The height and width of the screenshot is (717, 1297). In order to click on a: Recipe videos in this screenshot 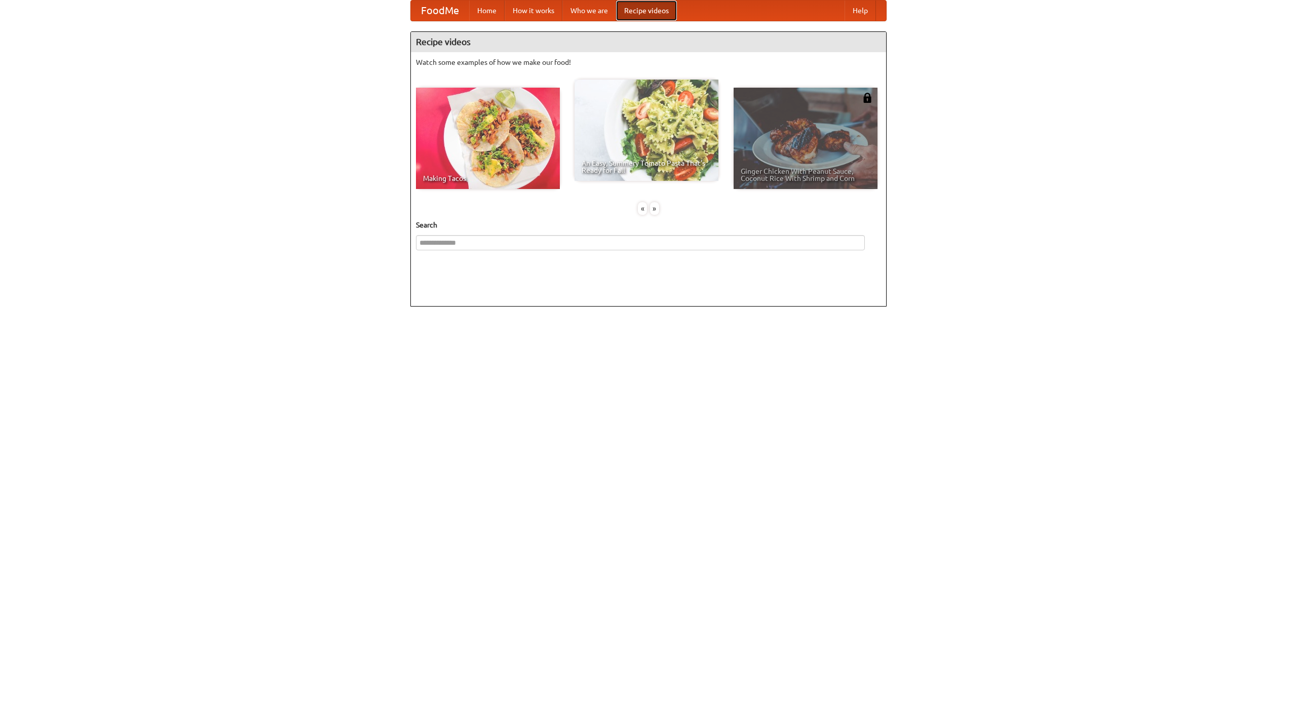, I will do `click(647, 11)`.